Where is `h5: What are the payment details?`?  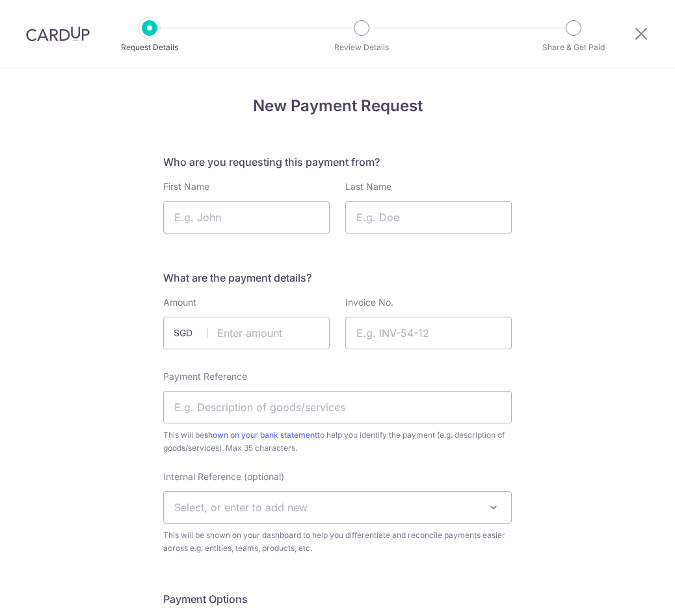 h5: What are the payment details? is located at coordinates (338, 278).